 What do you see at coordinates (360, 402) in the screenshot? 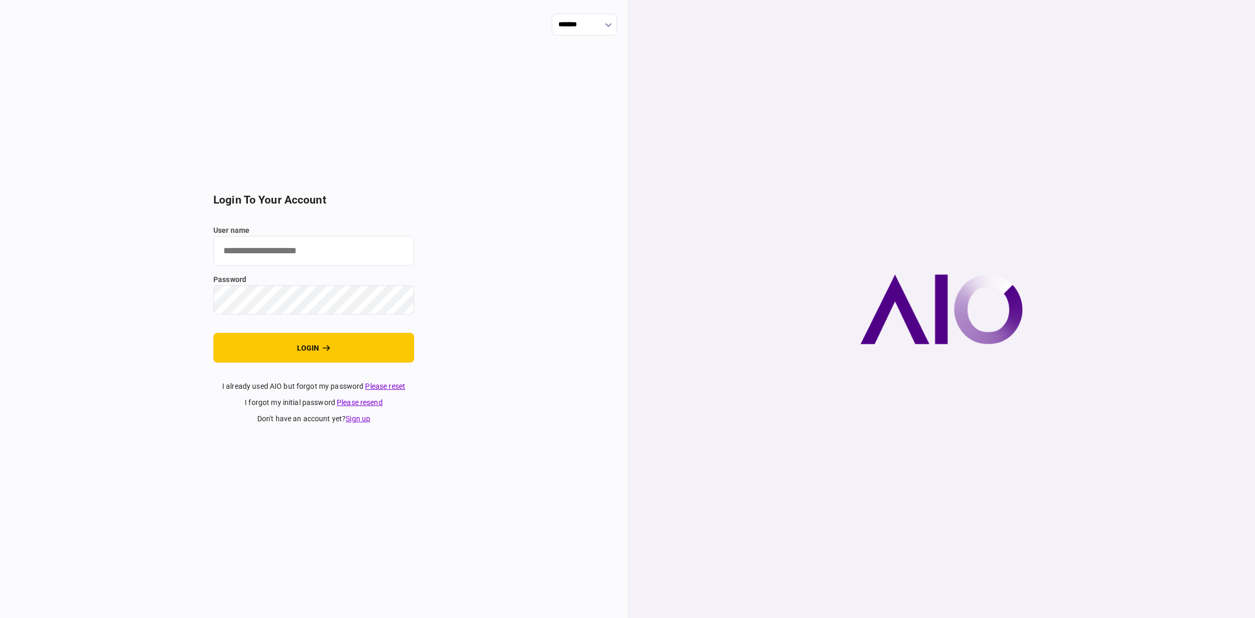
I see `a: Please resend` at bounding box center [360, 402].